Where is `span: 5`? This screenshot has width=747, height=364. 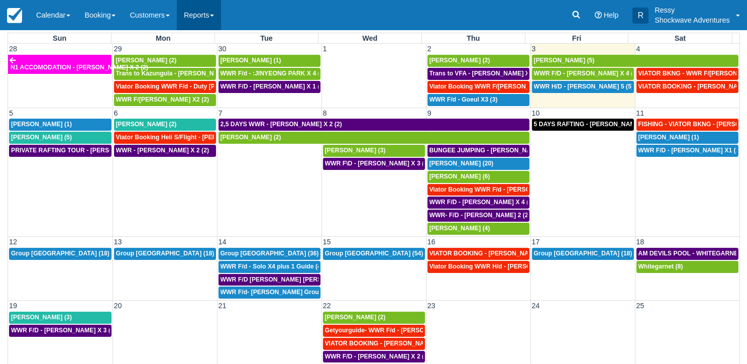 span: 5 is located at coordinates (11, 113).